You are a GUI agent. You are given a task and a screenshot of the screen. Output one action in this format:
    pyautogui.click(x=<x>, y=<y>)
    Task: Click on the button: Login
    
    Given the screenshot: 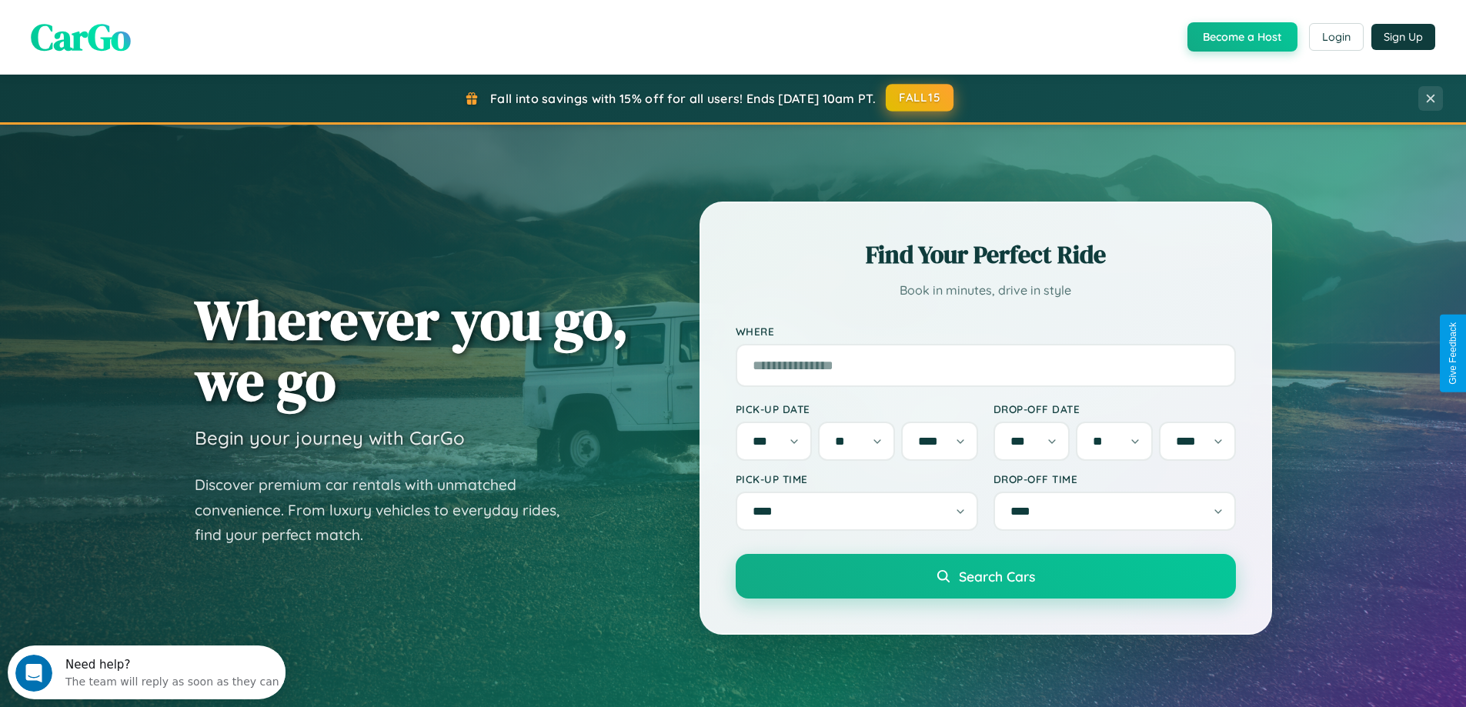 What is the action you would take?
    pyautogui.click(x=1336, y=37)
    